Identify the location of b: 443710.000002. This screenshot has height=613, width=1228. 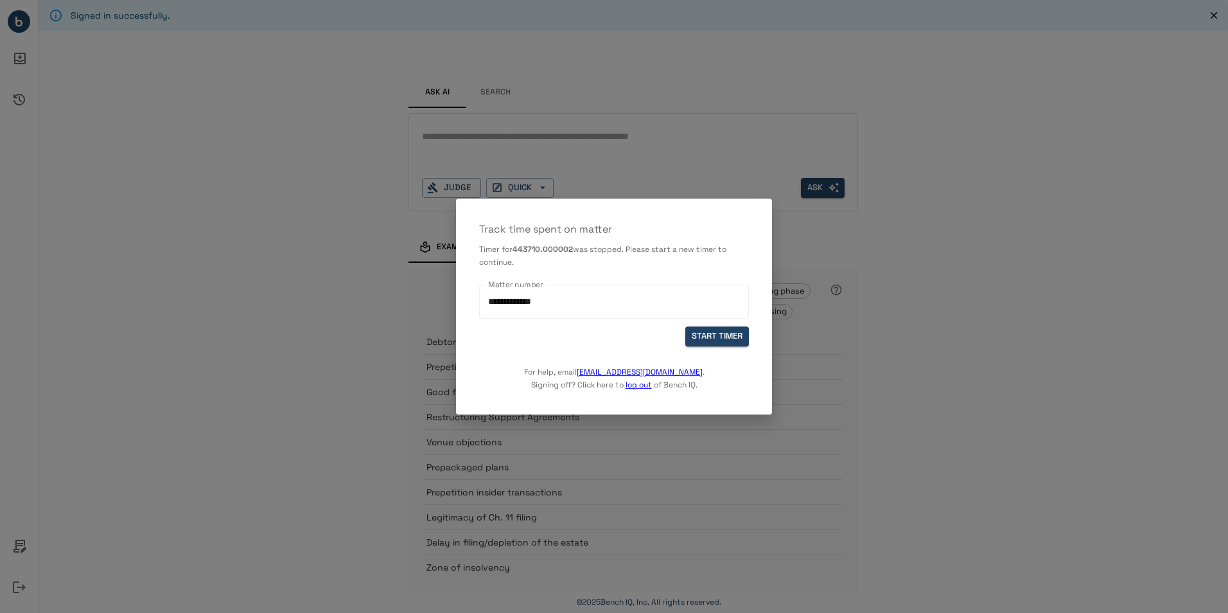
(543, 249).